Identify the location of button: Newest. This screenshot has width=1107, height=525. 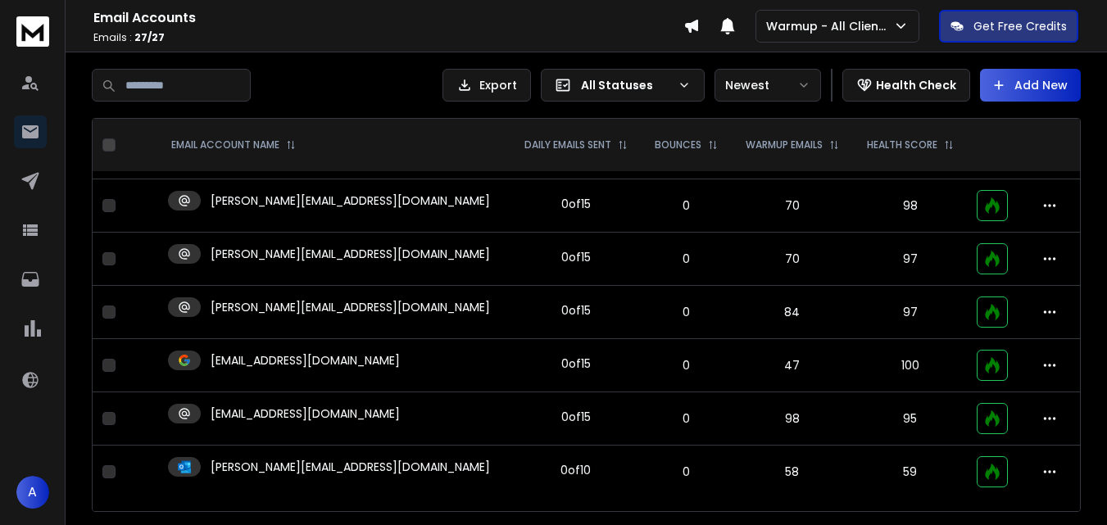
(768, 85).